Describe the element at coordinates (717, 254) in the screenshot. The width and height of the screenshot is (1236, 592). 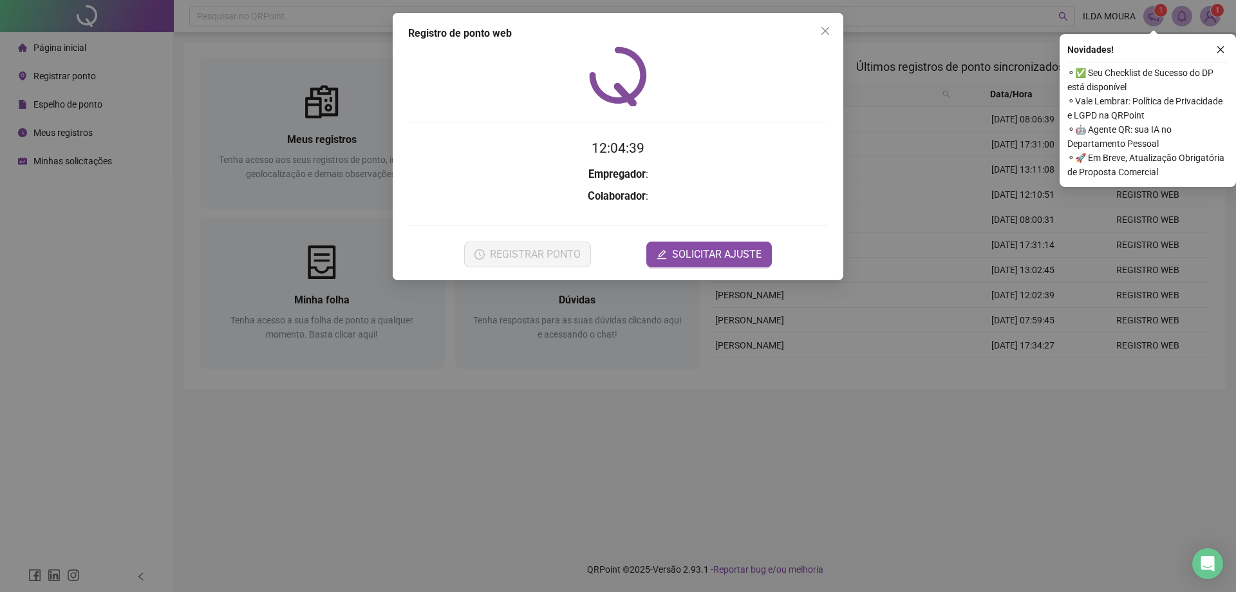
I see `span: SOLICITAR AJUSTE` at that location.